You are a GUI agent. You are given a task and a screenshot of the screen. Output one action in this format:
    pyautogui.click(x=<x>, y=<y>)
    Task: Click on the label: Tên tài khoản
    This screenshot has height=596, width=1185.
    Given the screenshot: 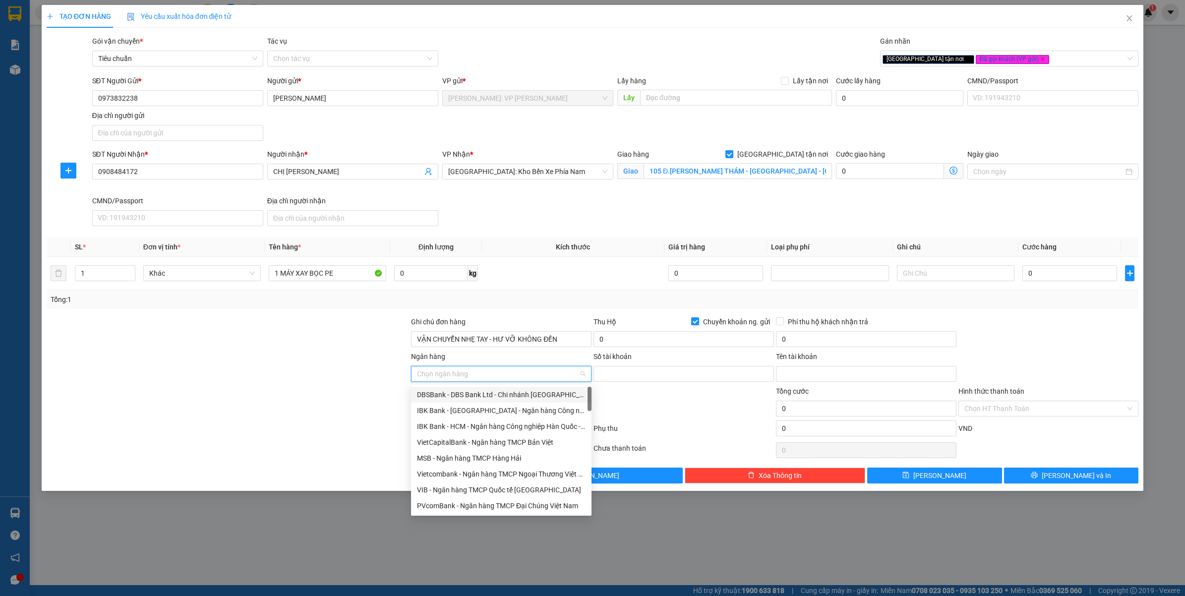 What is the action you would take?
    pyautogui.click(x=796, y=356)
    